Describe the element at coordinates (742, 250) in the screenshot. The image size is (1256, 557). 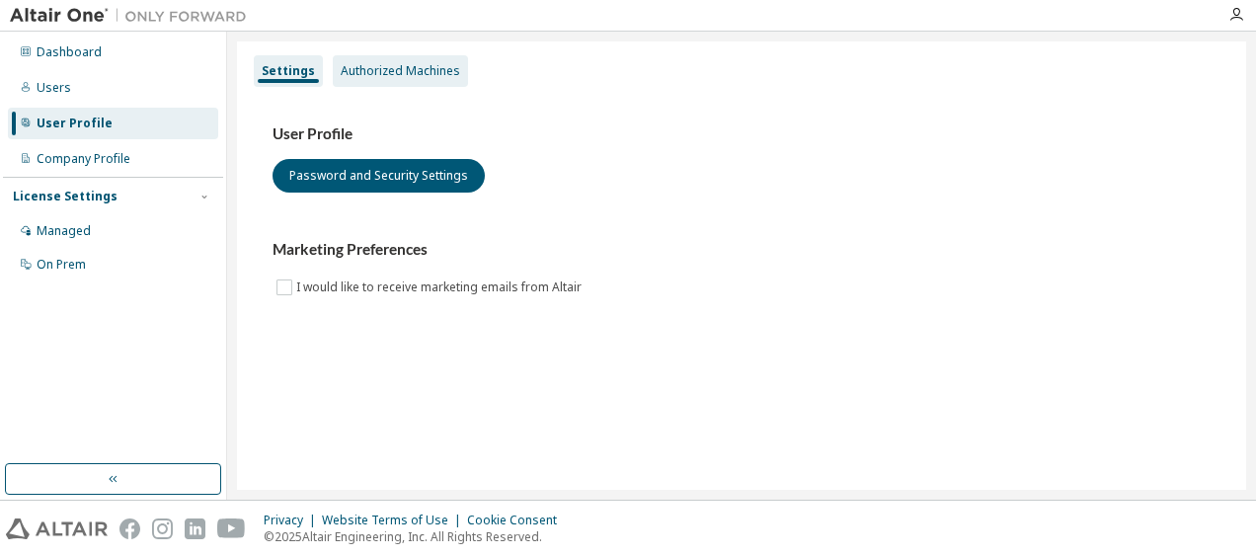
I see `h3: Marketing Preferences` at that location.